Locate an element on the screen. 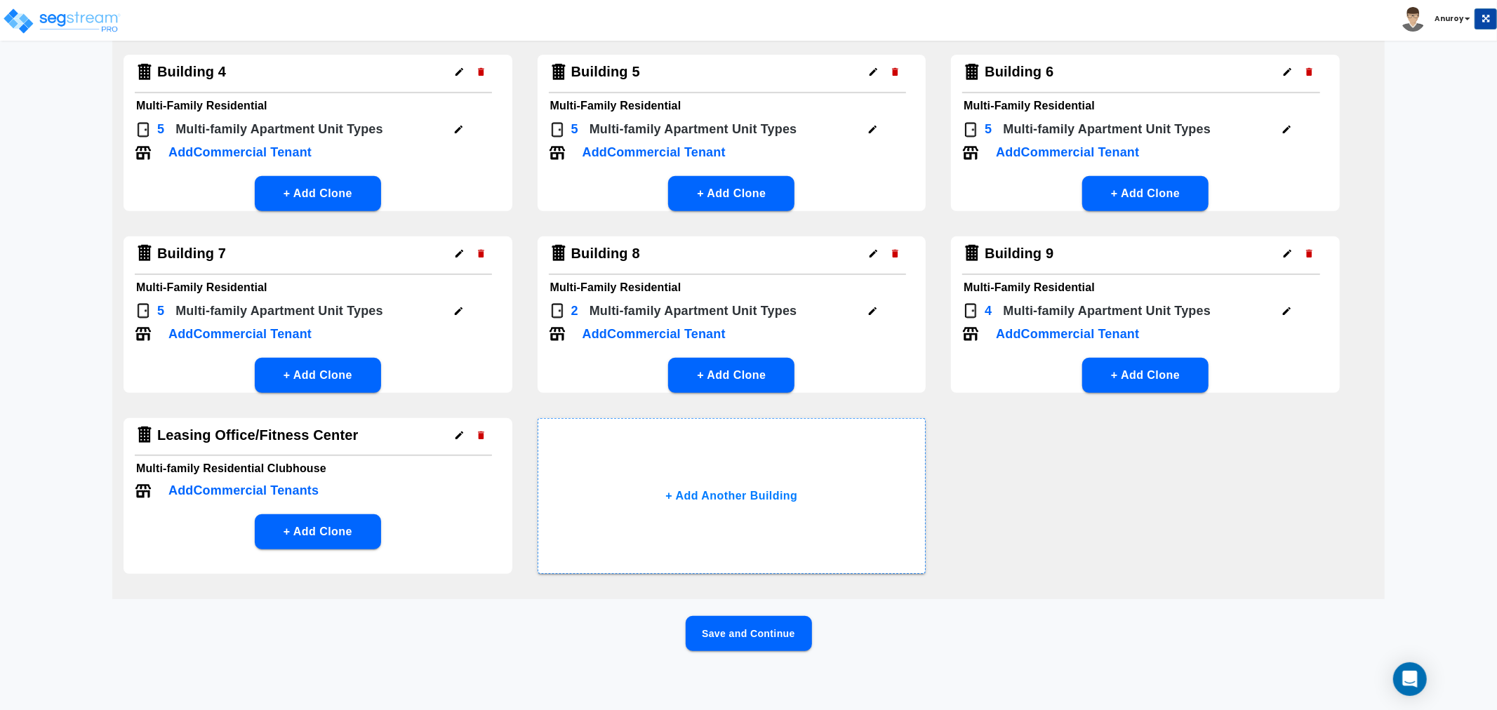 The height and width of the screenshot is (710, 1497). b: Anuroy is located at coordinates (1449, 18).